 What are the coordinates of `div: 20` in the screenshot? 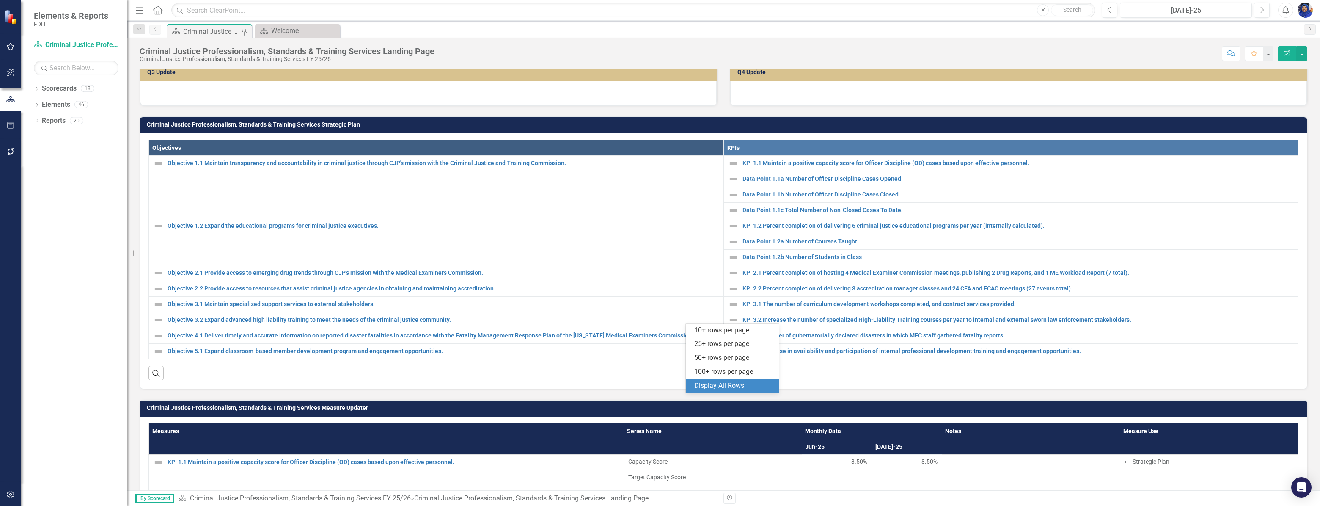 It's located at (77, 120).